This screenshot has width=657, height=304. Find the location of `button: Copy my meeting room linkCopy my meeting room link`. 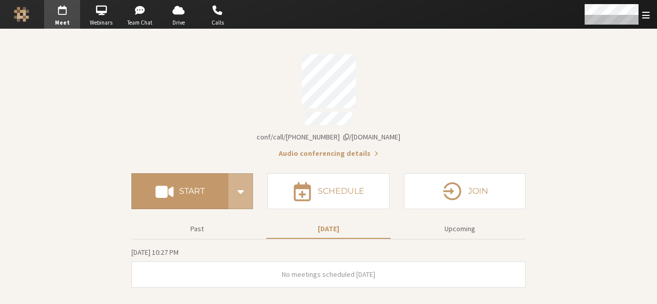

button: Copy my meeting room linkCopy my meeting room link is located at coordinates (328, 137).